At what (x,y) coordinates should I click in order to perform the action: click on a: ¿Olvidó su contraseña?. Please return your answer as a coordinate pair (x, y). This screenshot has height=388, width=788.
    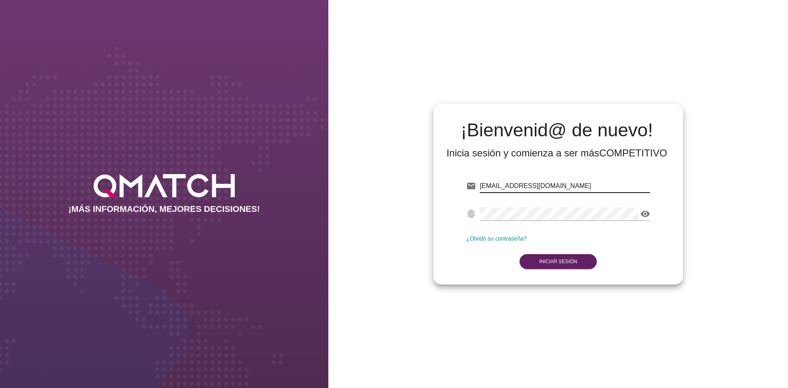
    Looking at the image, I should click on (496, 238).